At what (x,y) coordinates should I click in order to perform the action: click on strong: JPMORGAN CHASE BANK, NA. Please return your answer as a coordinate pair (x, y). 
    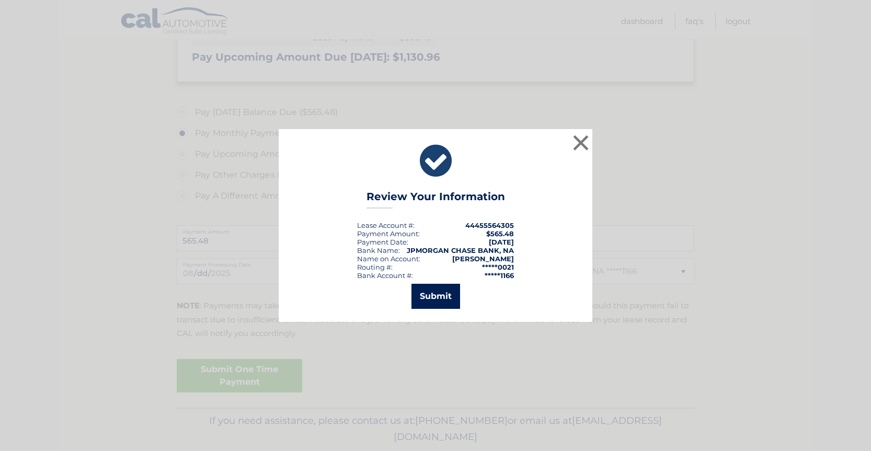
    Looking at the image, I should click on (460, 251).